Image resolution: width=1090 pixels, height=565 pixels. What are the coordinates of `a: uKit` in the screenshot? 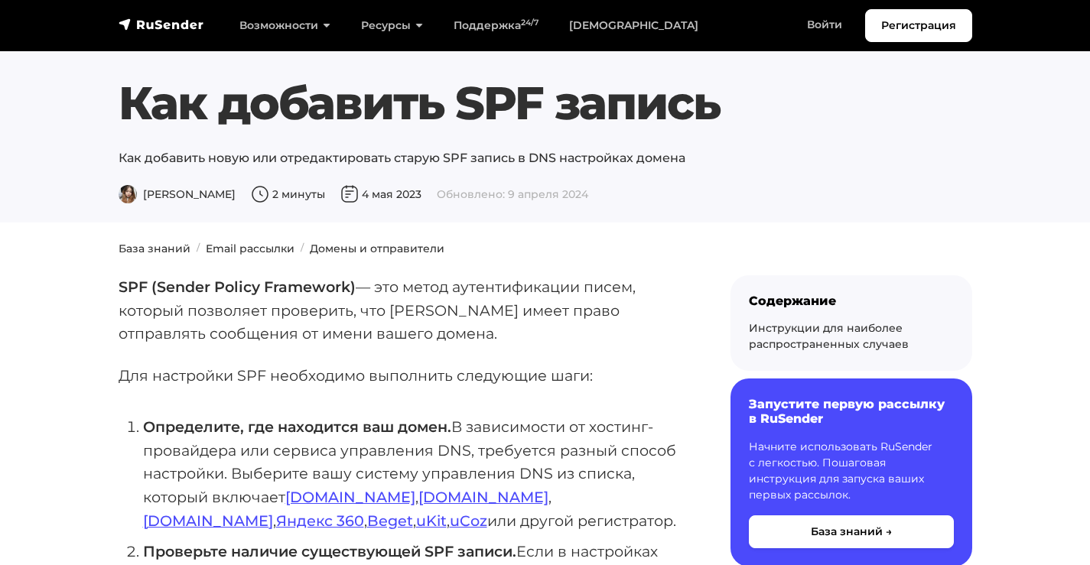 It's located at (431, 521).